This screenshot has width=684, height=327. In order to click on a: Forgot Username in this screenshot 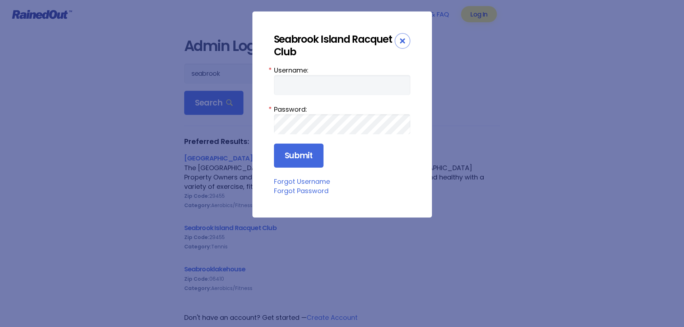, I will do `click(302, 181)`.